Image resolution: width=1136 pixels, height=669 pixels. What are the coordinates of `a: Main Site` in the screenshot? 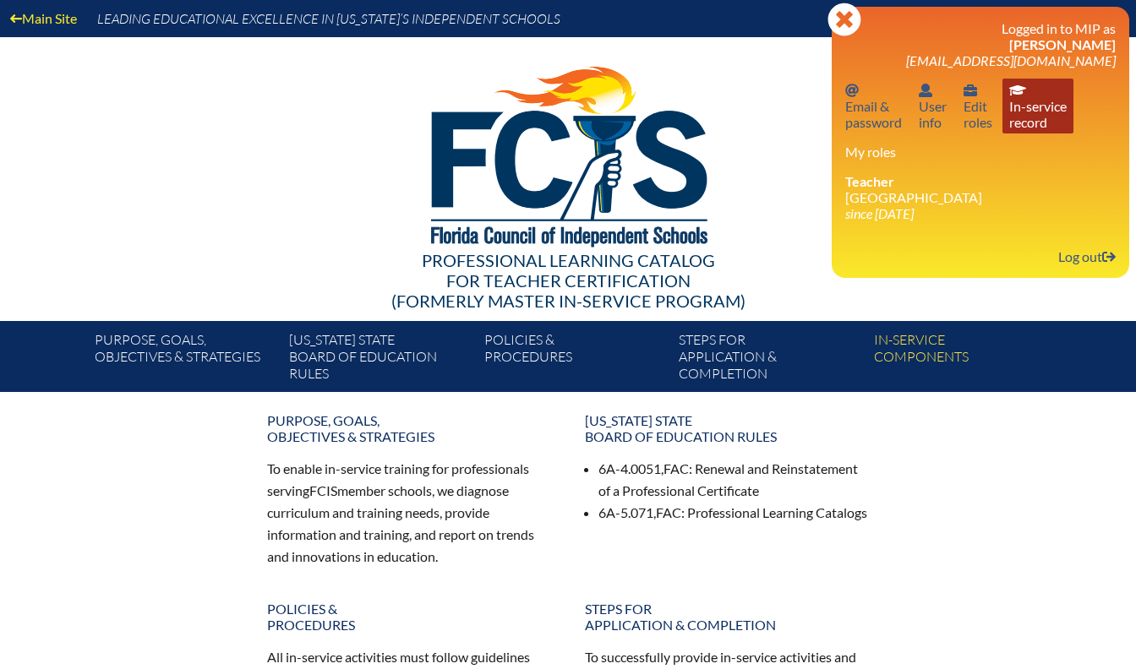 It's located at (43, 18).